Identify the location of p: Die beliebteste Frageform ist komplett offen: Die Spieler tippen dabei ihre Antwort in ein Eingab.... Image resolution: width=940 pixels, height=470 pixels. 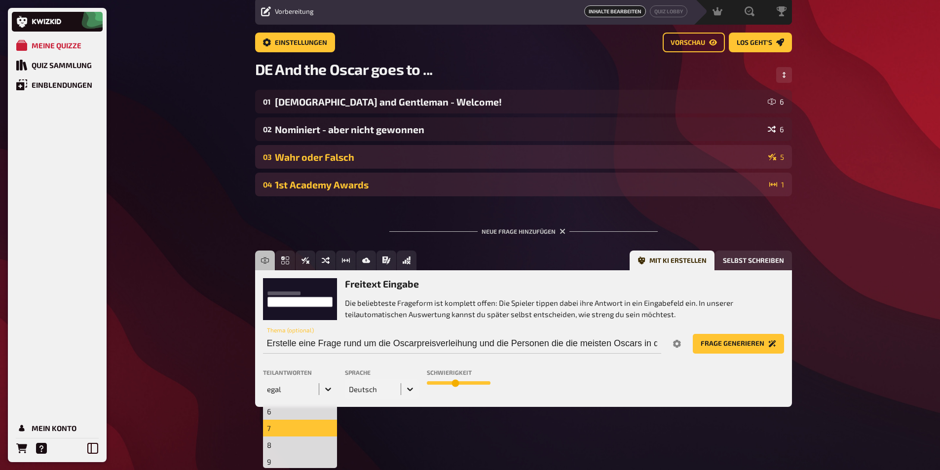
(565, 308).